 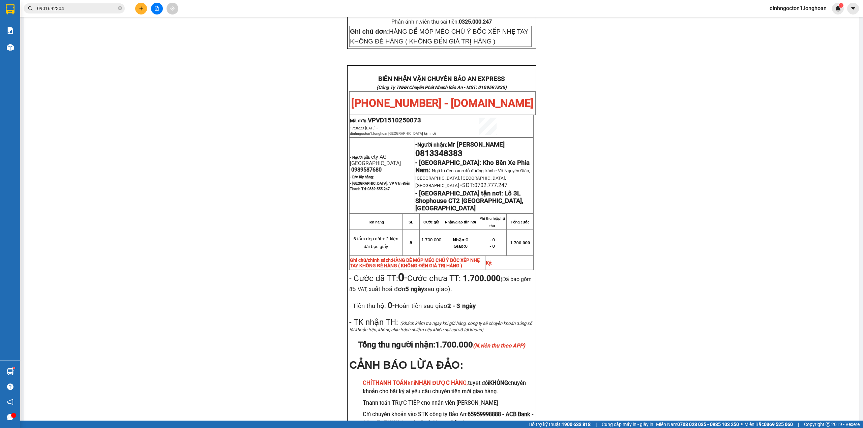 I want to click on span: 1, so click(x=841, y=5).